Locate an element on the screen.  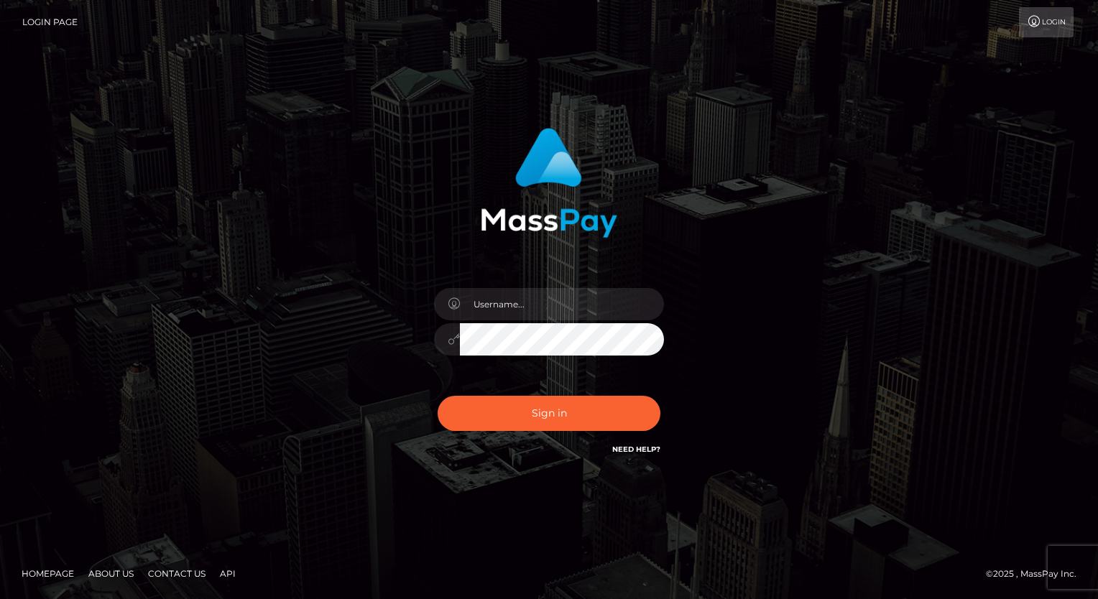
div: © 2025 , MassPay Inc. is located at coordinates (1036, 574).